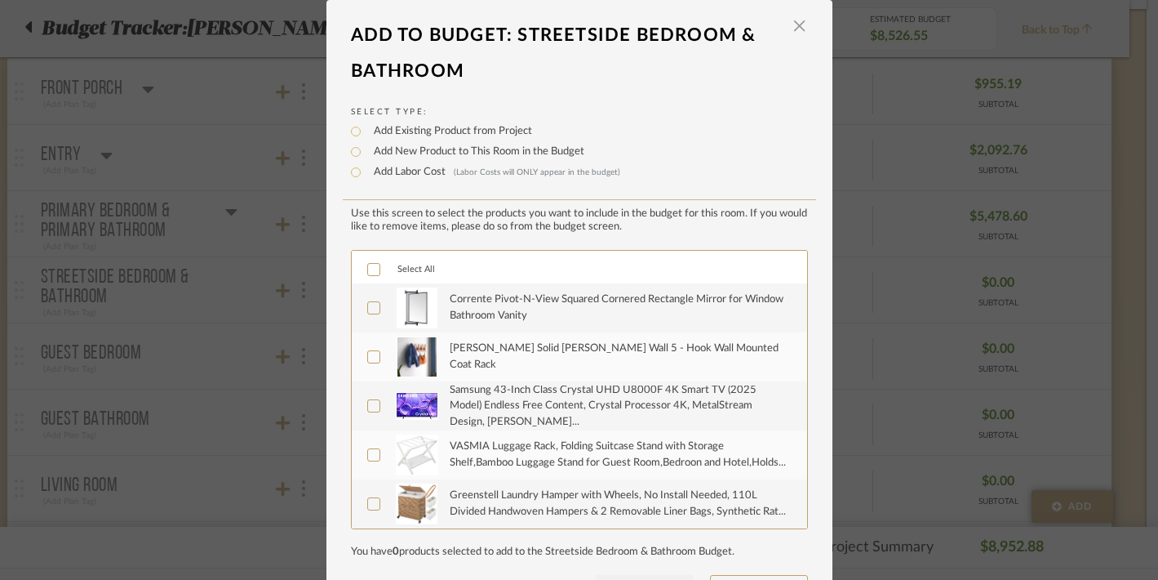  Describe the element at coordinates (580, 220) in the screenshot. I see `div: Use this screen to select the products you want to include in the budget for this room. If you wo...` at that location.